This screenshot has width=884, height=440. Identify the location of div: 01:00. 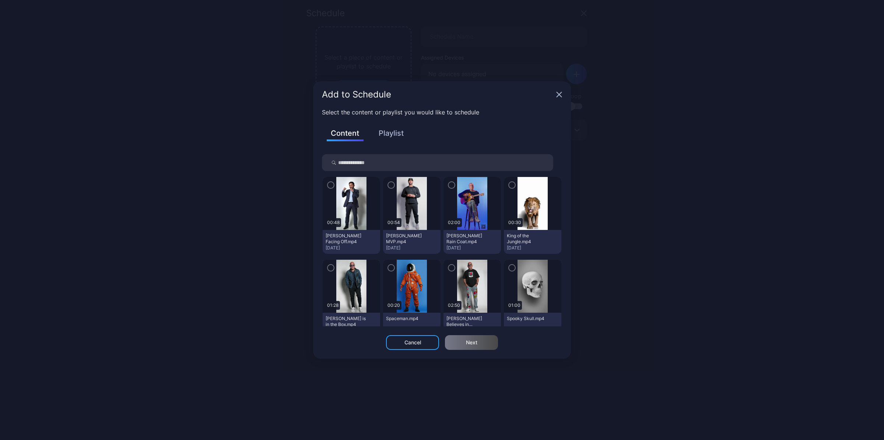
(514, 306).